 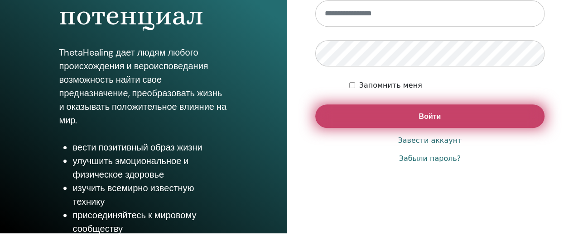 What do you see at coordinates (430, 116) in the screenshot?
I see `button: Войти` at bounding box center [430, 116].